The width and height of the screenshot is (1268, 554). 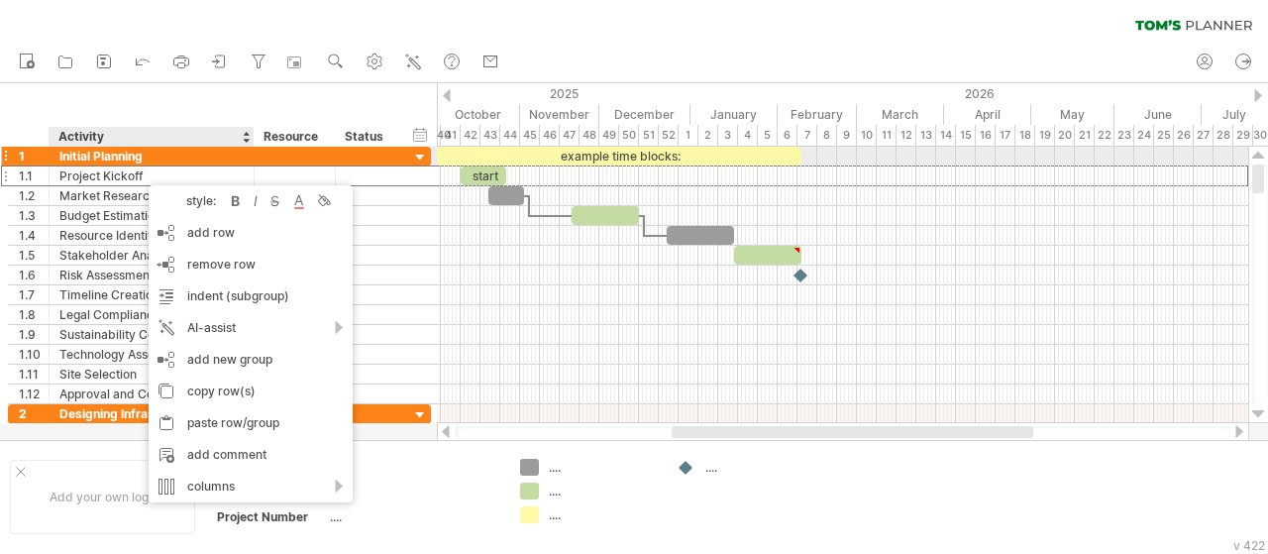 What do you see at coordinates (748, 135) in the screenshot?
I see `div: 4` at bounding box center [748, 135].